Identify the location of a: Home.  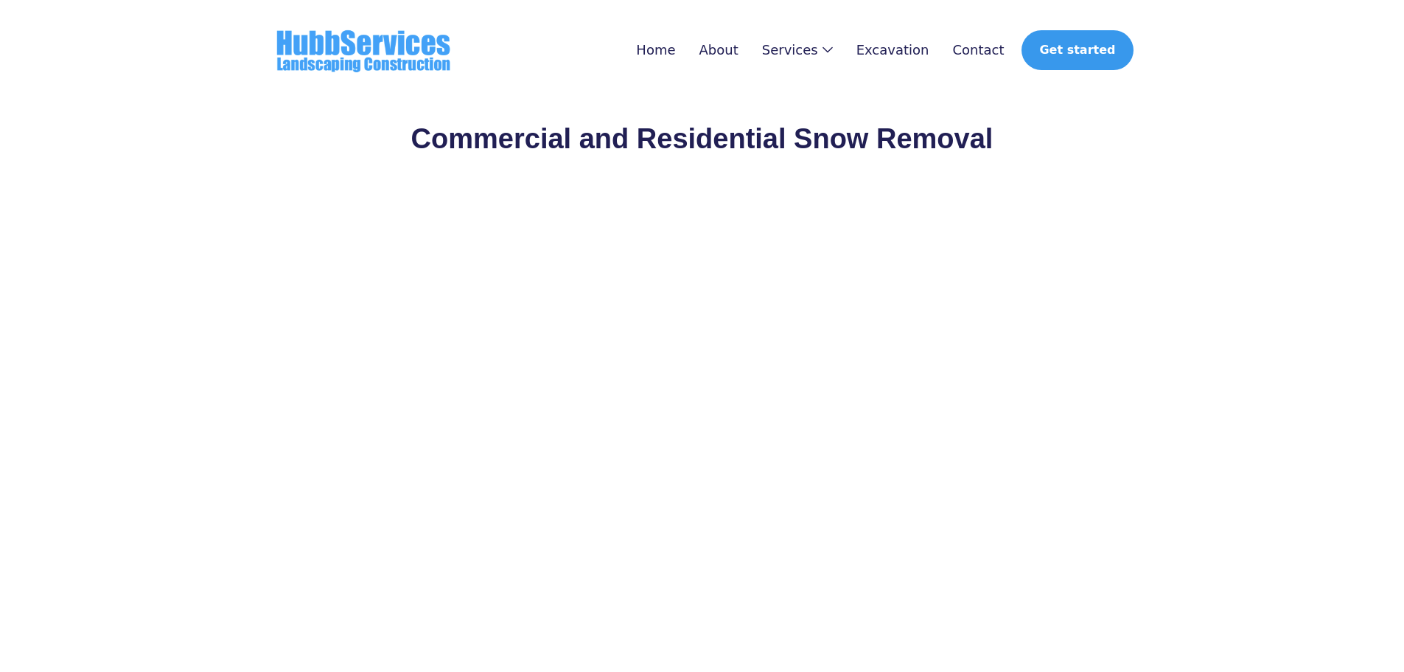
(655, 50).